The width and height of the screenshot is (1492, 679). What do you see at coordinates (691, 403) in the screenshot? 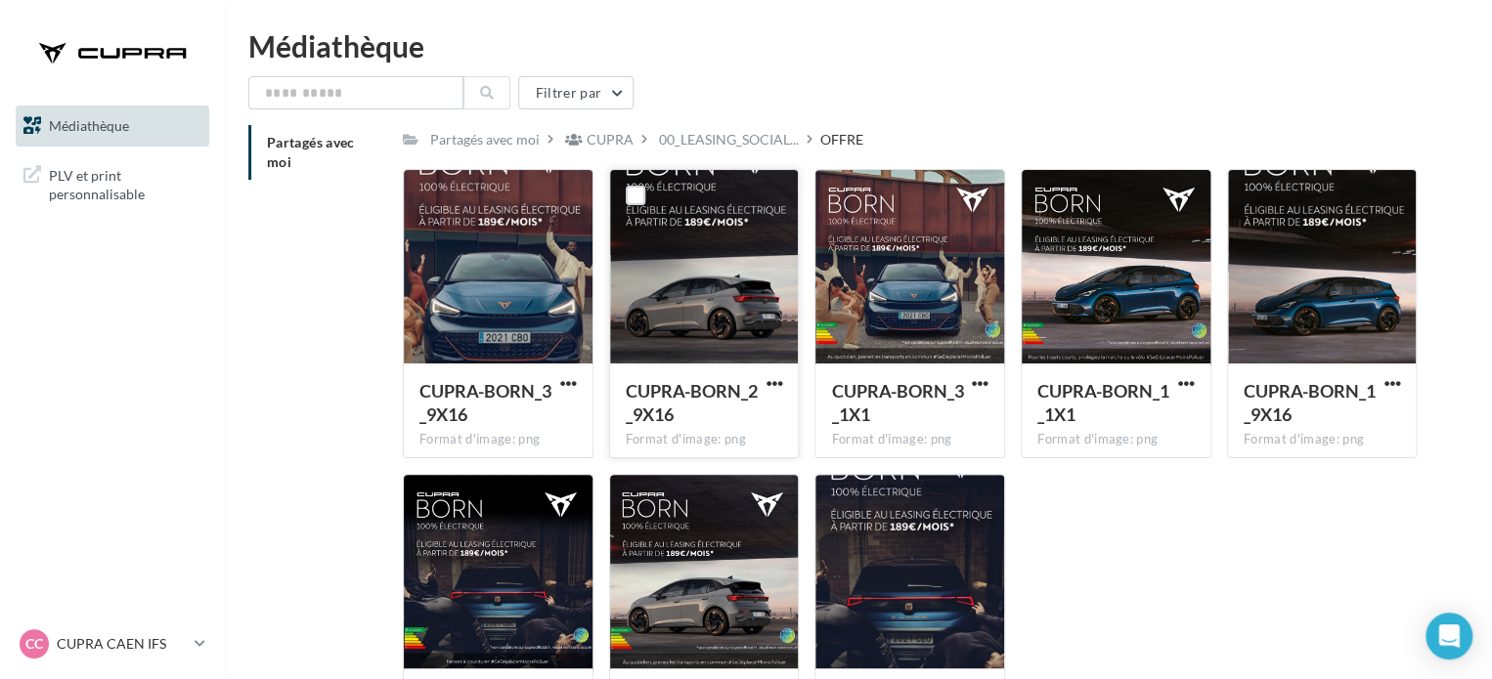
I see `span: CUPRA-BORN_2_9X16` at bounding box center [691, 403].